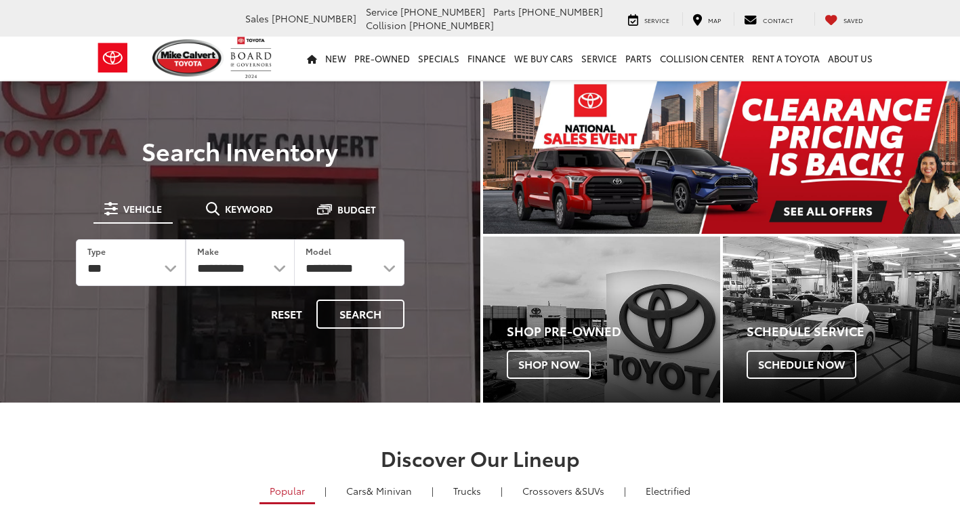 Image resolution: width=960 pixels, height=530 pixels. Describe the element at coordinates (112, 58) in the screenshot. I see `img: Toyota` at that location.